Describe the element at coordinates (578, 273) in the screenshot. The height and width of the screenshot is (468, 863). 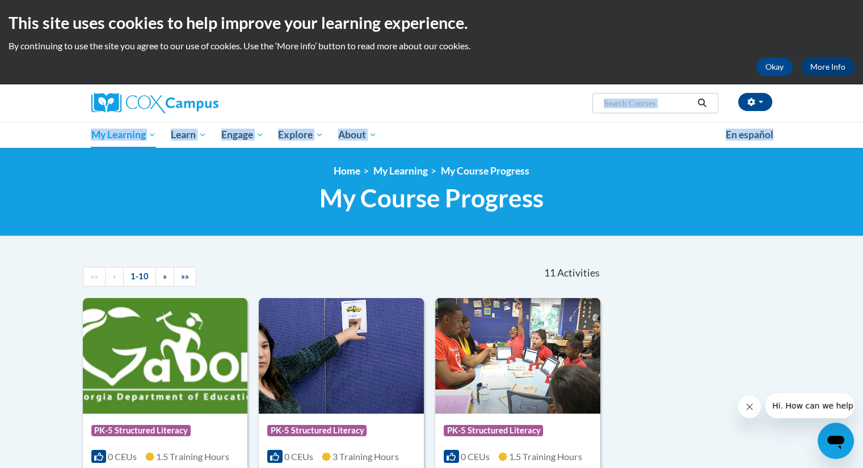
I see `span: Activities` at that location.